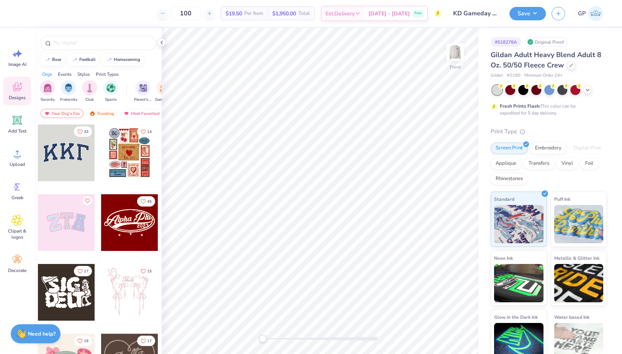 The width and height of the screenshot is (622, 354). What do you see at coordinates (48, 88) in the screenshot?
I see `img: Sorority Image` at bounding box center [48, 88].